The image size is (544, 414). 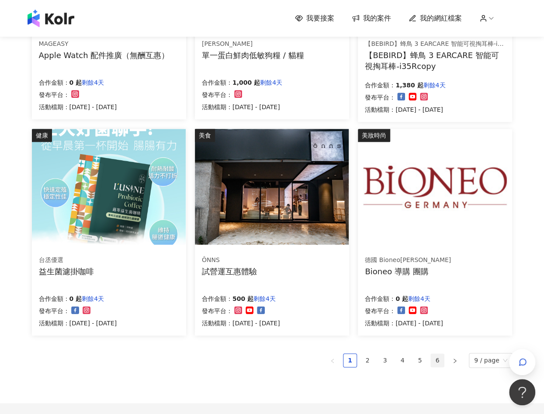 What do you see at coordinates (385, 360) in the screenshot?
I see `li: 3` at bounding box center [385, 360].